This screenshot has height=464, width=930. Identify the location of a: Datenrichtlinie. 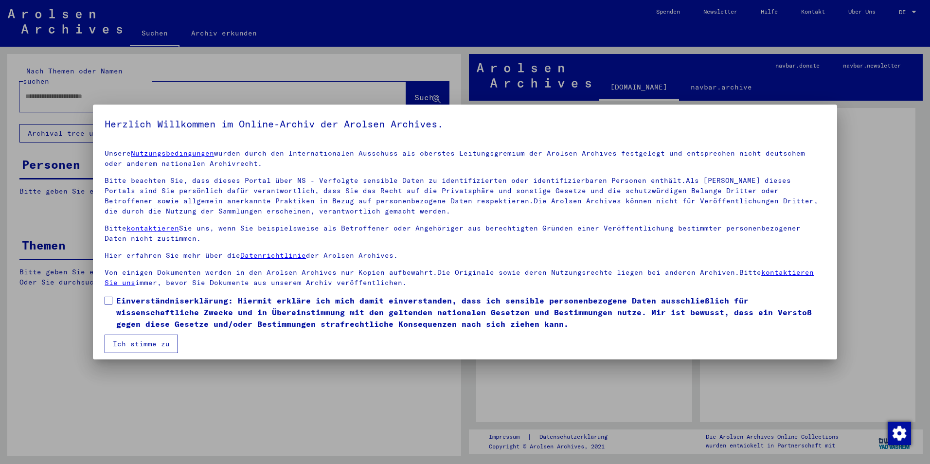
(273, 255).